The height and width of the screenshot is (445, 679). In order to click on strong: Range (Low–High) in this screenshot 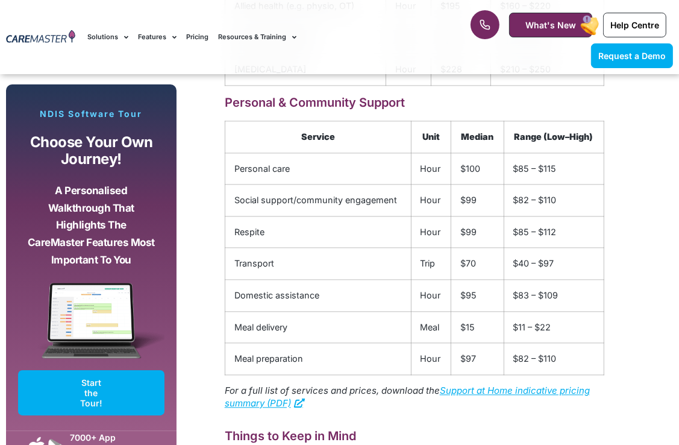, I will do `click(554, 136)`.